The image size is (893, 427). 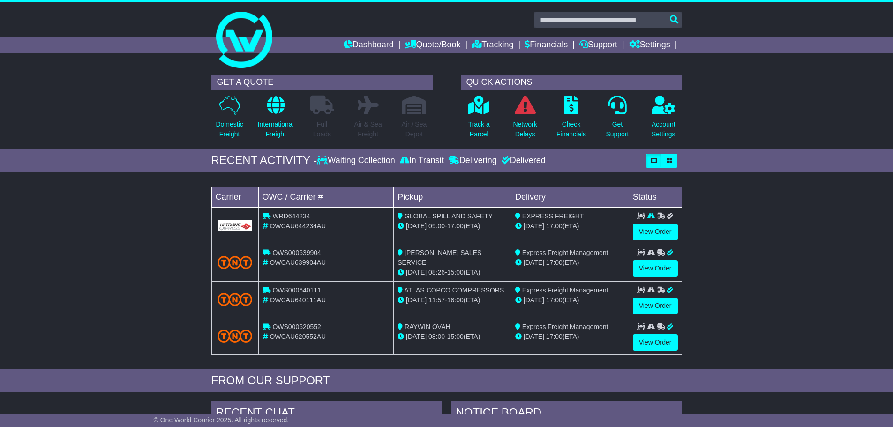 I want to click on span: 16:00, so click(x=455, y=300).